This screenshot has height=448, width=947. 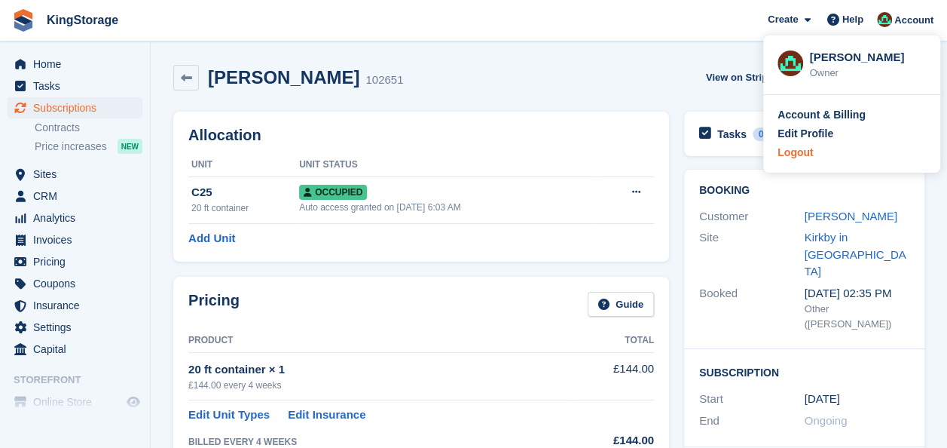 What do you see at coordinates (78, 402) in the screenshot?
I see `span: Online Store` at bounding box center [78, 402].